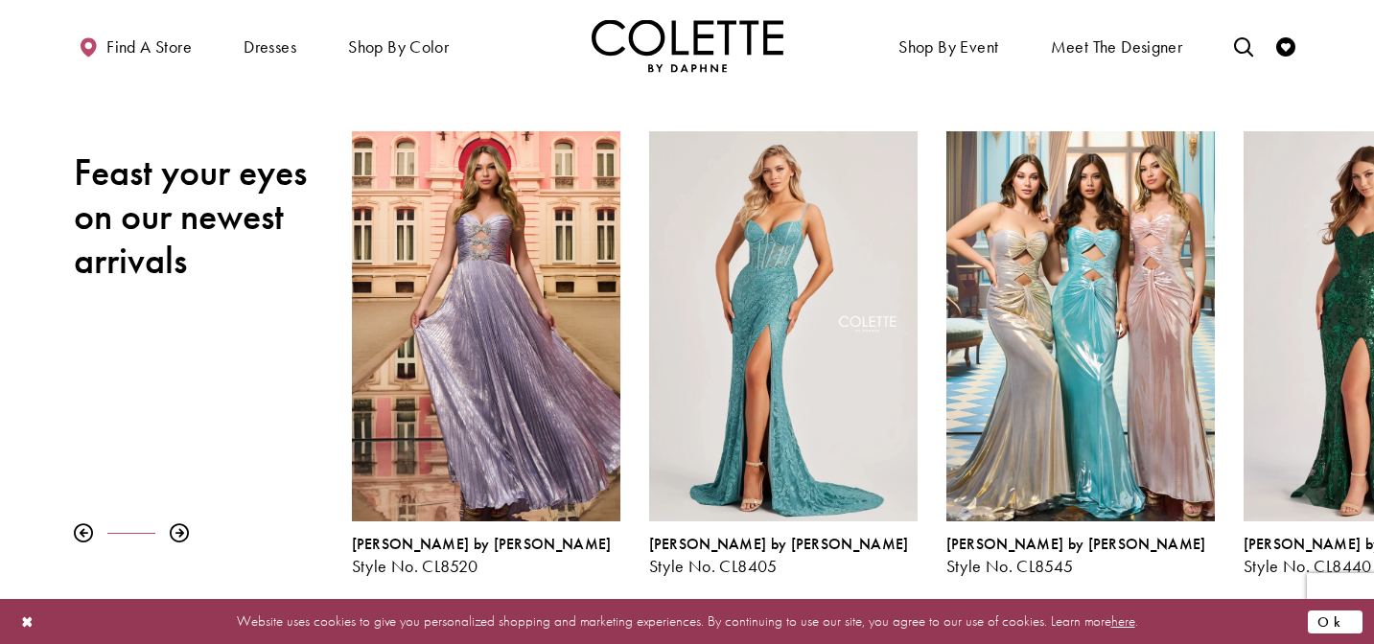  What do you see at coordinates (1335, 621) in the screenshot?
I see `button: Submit Dialog` at bounding box center [1335, 621].